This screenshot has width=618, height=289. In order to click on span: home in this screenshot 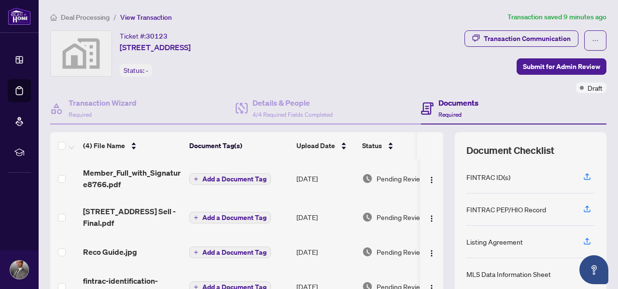, I will do `click(54, 17)`.